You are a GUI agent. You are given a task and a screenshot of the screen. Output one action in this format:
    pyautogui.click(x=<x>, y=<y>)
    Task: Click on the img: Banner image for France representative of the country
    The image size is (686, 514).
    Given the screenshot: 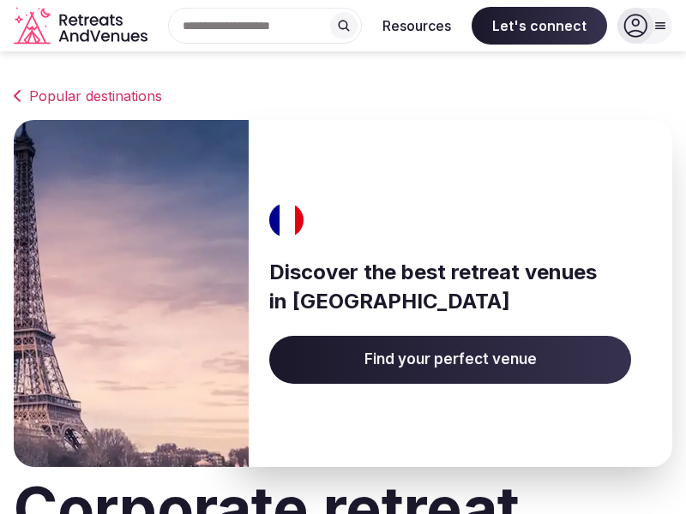 What is the action you would take?
    pyautogui.click(x=131, y=293)
    